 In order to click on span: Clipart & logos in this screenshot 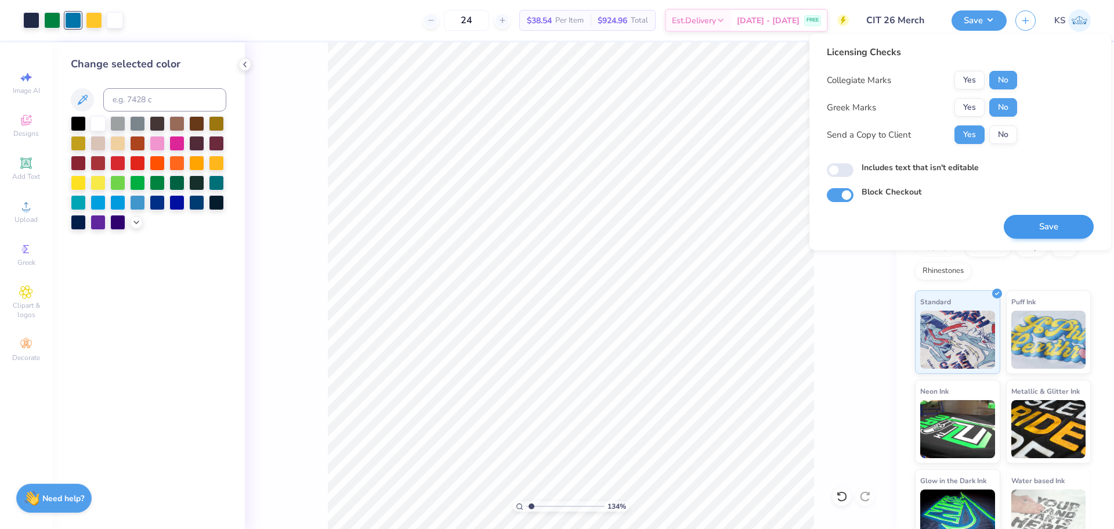, I will do `click(26, 310)`.